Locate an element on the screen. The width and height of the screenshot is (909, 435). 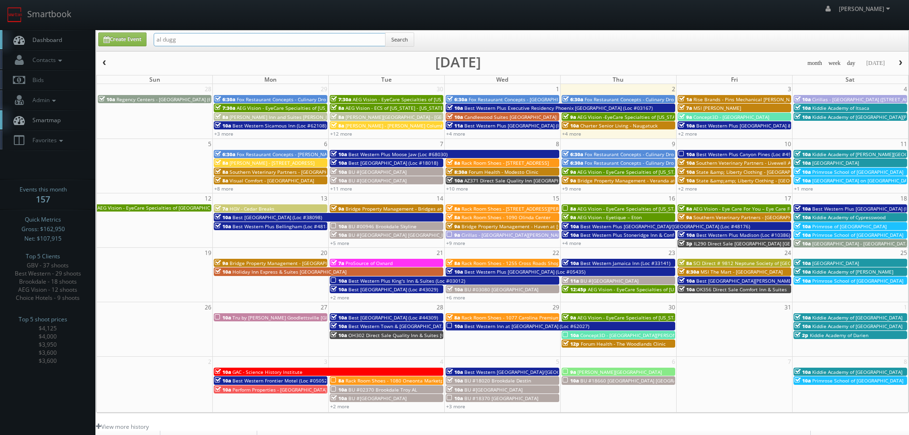
a: View more history is located at coordinates (122, 426).